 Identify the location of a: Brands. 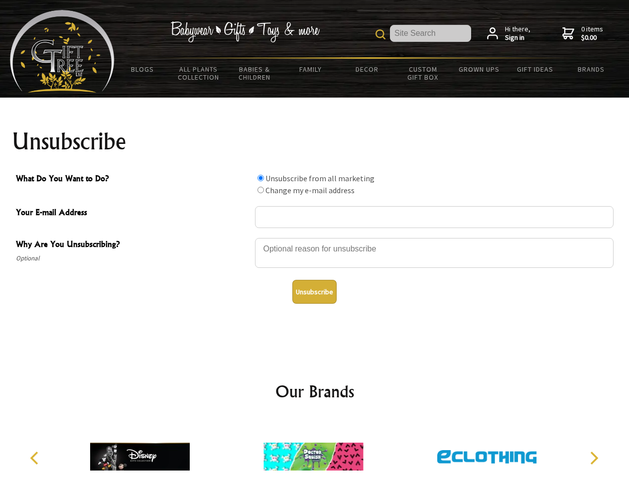
(591, 69).